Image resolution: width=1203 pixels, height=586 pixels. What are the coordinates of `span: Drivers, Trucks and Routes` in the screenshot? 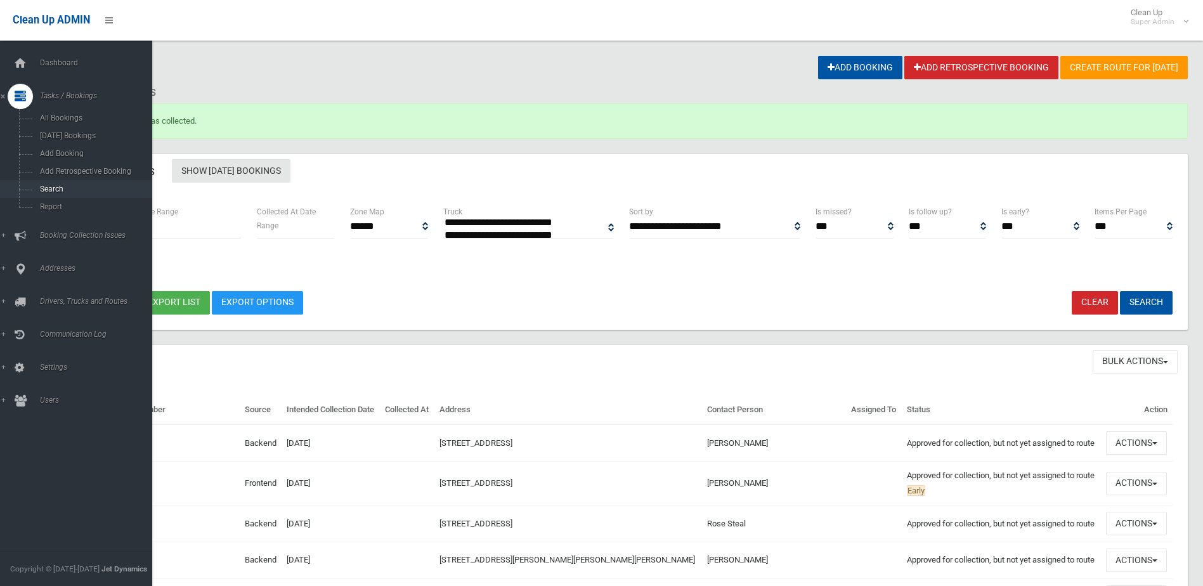 It's located at (99, 301).